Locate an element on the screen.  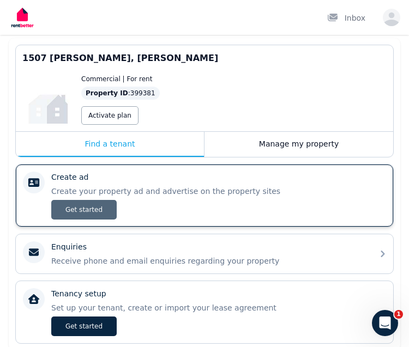
span: 1 is located at coordinates (398, 314).